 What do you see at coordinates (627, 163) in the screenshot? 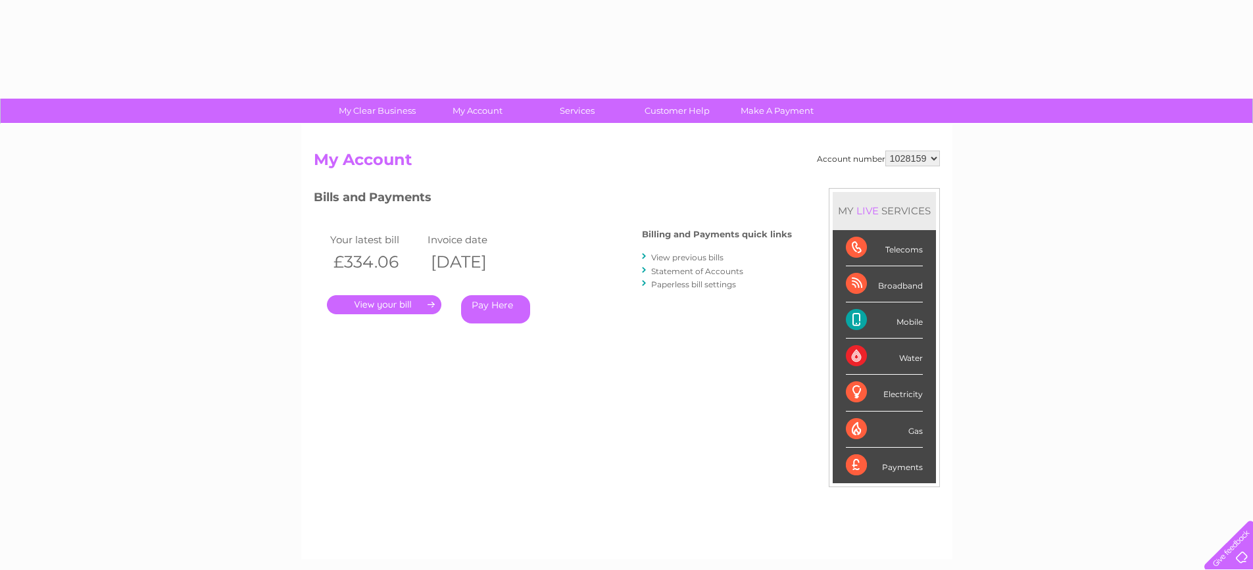
I see `h2: My Account` at bounding box center [627, 163].